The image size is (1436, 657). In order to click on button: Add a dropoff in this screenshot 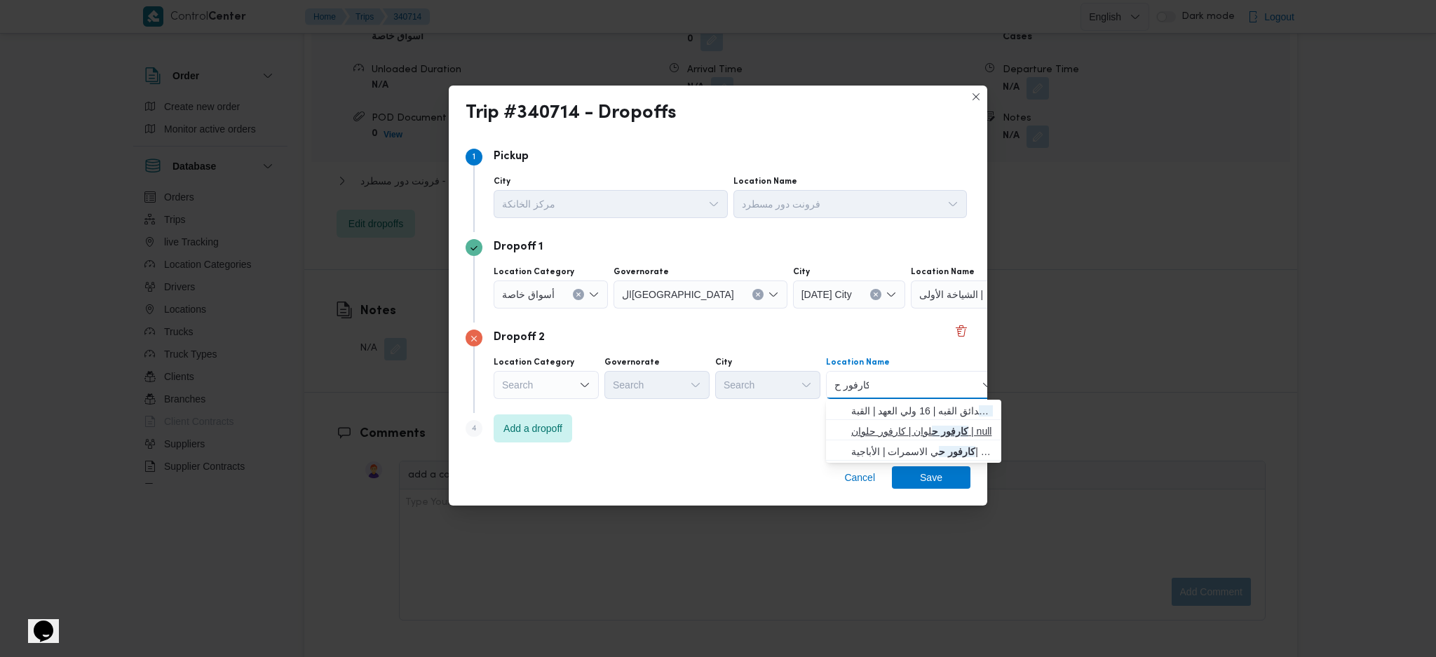, I will do `click(533, 428)`.